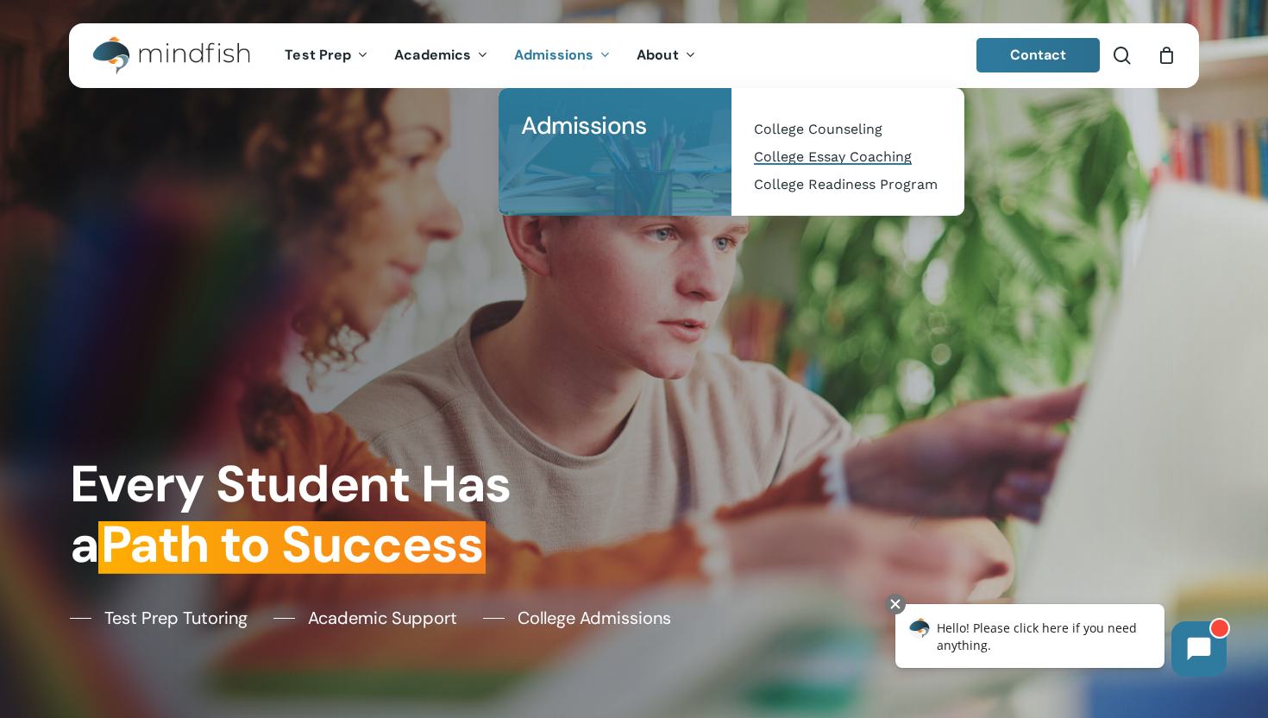 This screenshot has height=718, width=1268. I want to click on a: Academic Support, so click(365, 618).